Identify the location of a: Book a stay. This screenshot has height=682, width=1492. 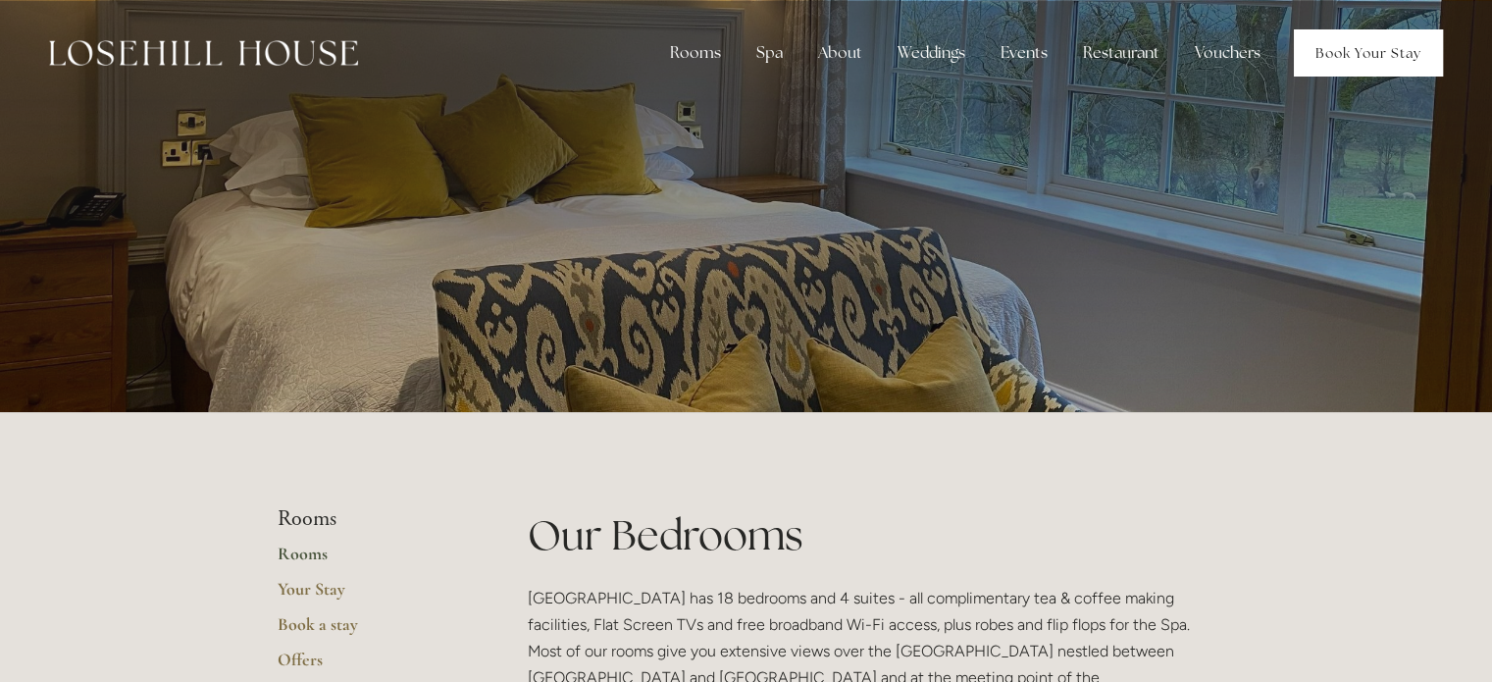
(371, 631).